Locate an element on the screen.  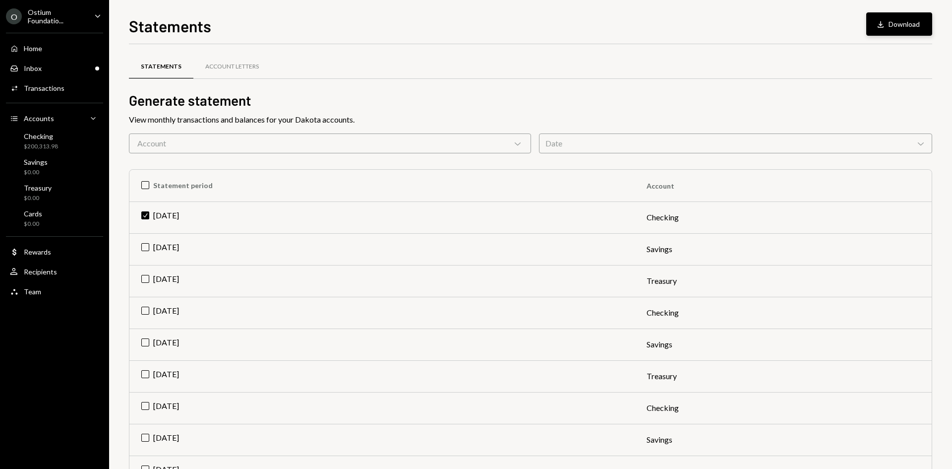
div: Team is located at coordinates (32, 291).